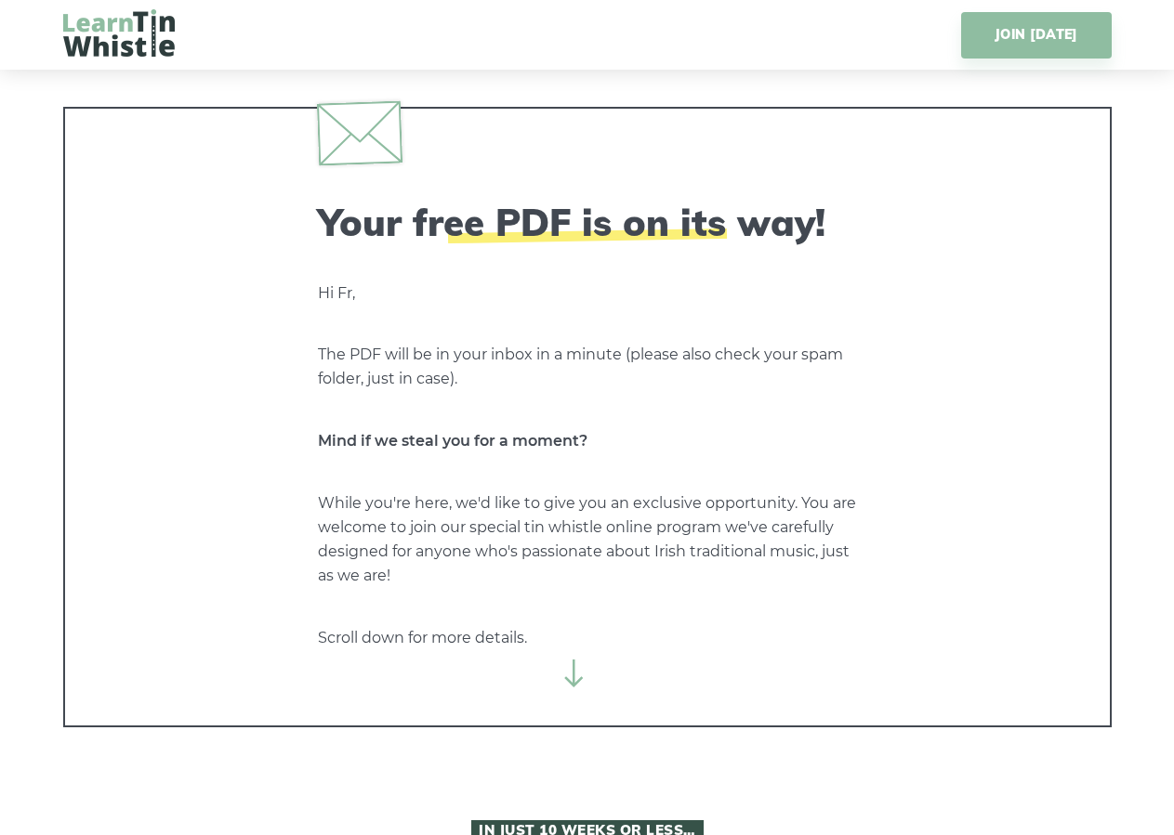 The height and width of the screenshot is (835, 1174). Describe the element at coordinates (587, 367) in the screenshot. I see `p: The PDF will be in your inbox in a minute (please also check your spam folder, just in case).` at that location.